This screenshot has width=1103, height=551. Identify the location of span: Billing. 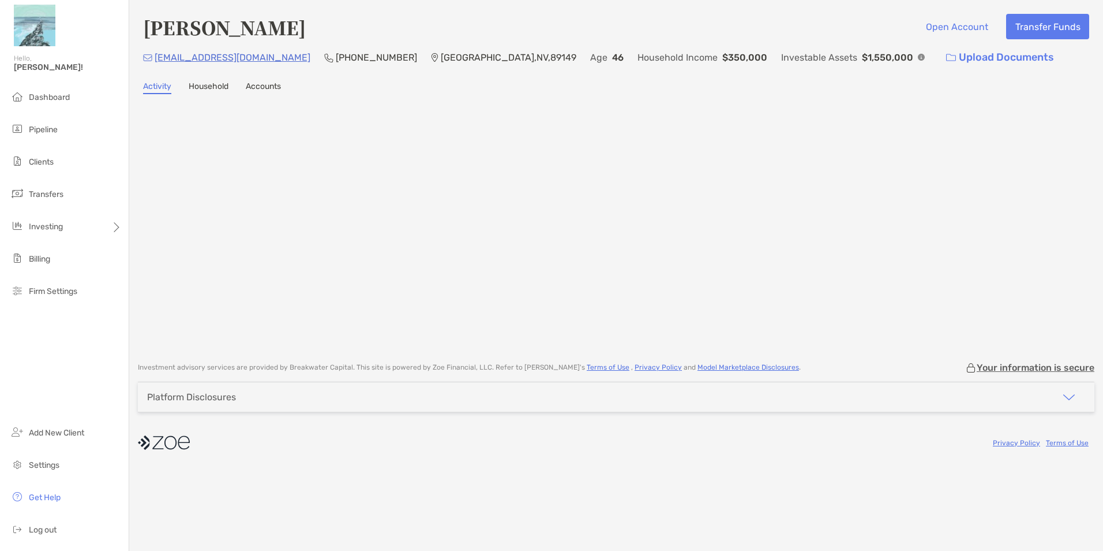
(39, 259).